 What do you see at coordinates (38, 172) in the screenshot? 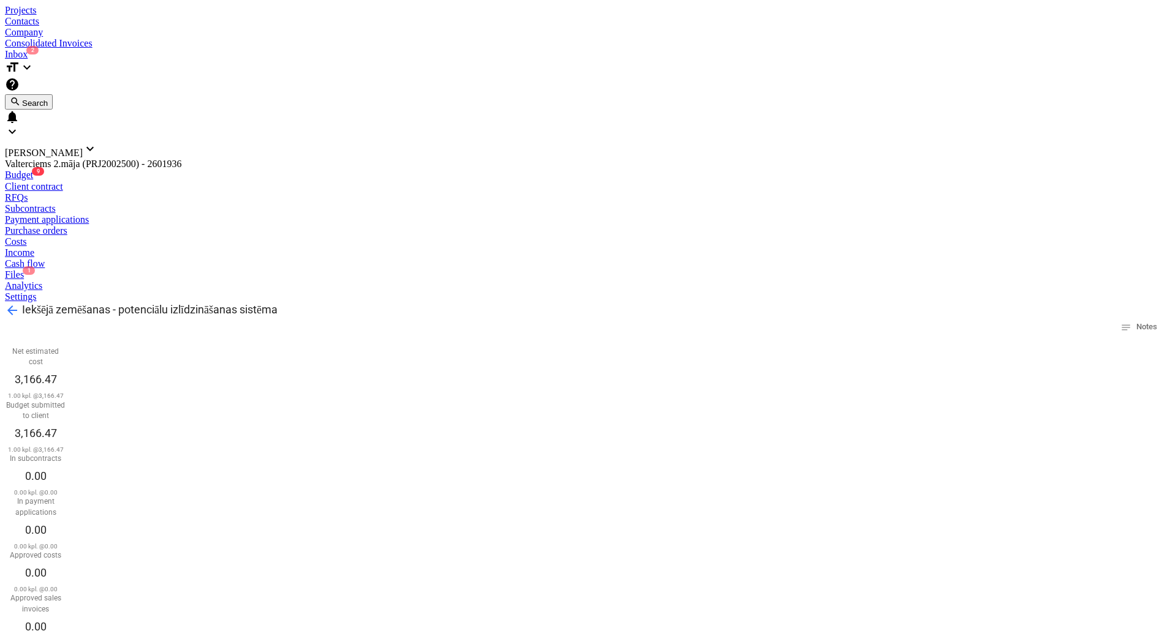
I see `span: 9` at bounding box center [38, 172].